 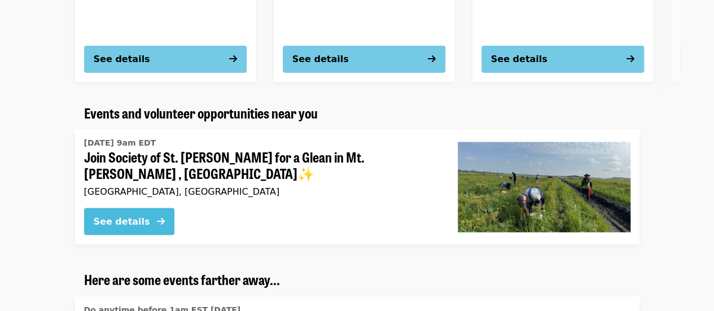 What do you see at coordinates (182, 278) in the screenshot?
I see `span: Here are some events farther away...` at bounding box center [182, 278].